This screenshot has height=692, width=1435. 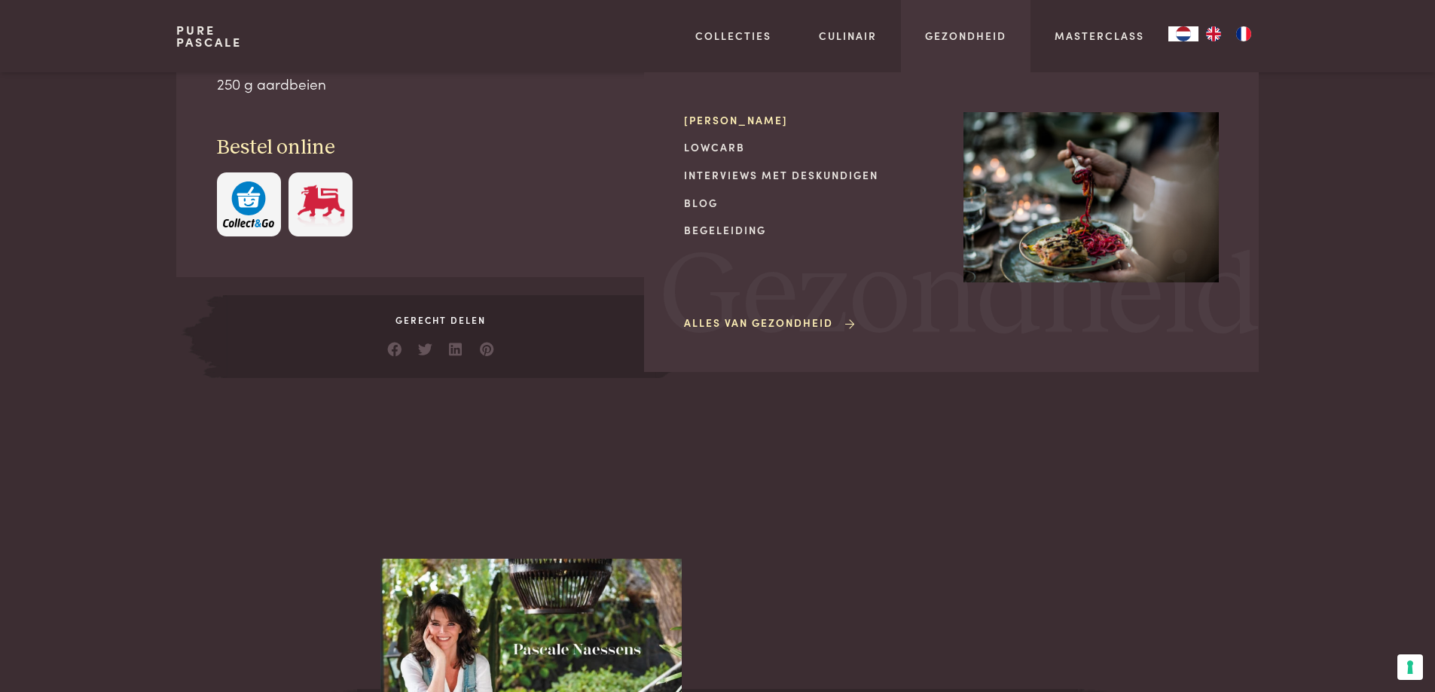 What do you see at coordinates (1229, 34) in the screenshot?
I see `ul: Language list` at bounding box center [1229, 34].